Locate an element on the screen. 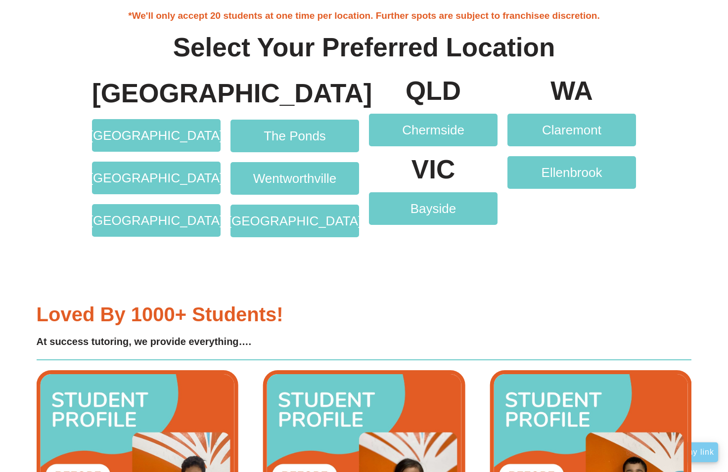 The image size is (728, 472). div: Chat Widget is located at coordinates (645, 416).